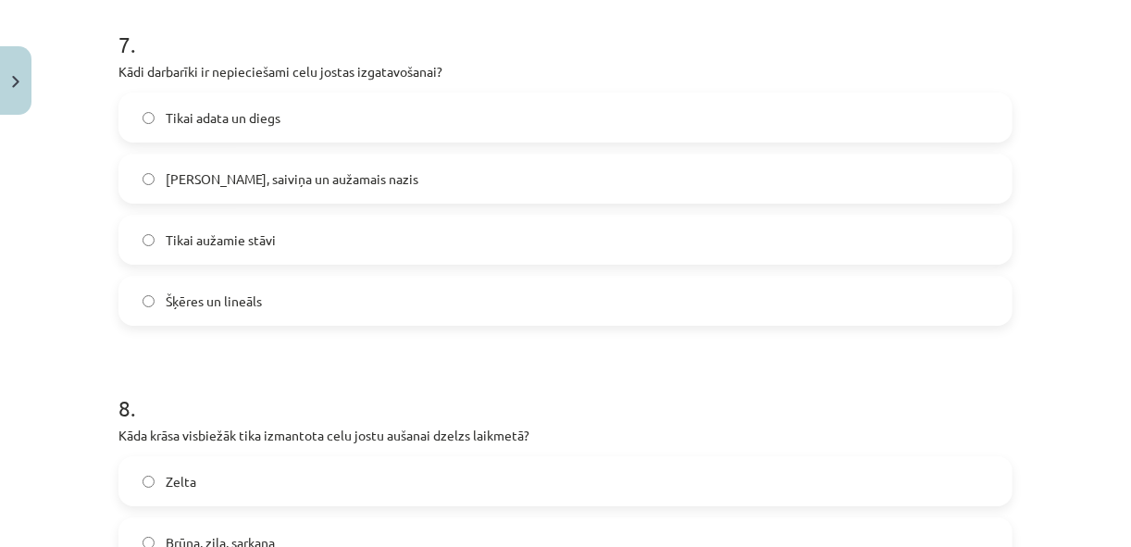 The height and width of the screenshot is (547, 1131). What do you see at coordinates (566, 71) in the screenshot?
I see `p: Kādi darbarīki ir nepieciešami celu jostas izgatavošanai?` at bounding box center [566, 71].